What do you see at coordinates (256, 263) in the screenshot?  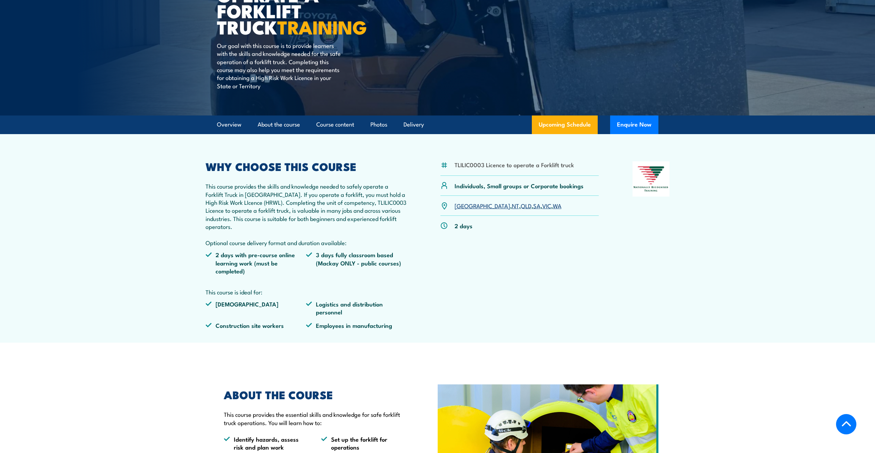 I see `li: 2 days with pre-course online learning work (must be completed)` at bounding box center [256, 263].